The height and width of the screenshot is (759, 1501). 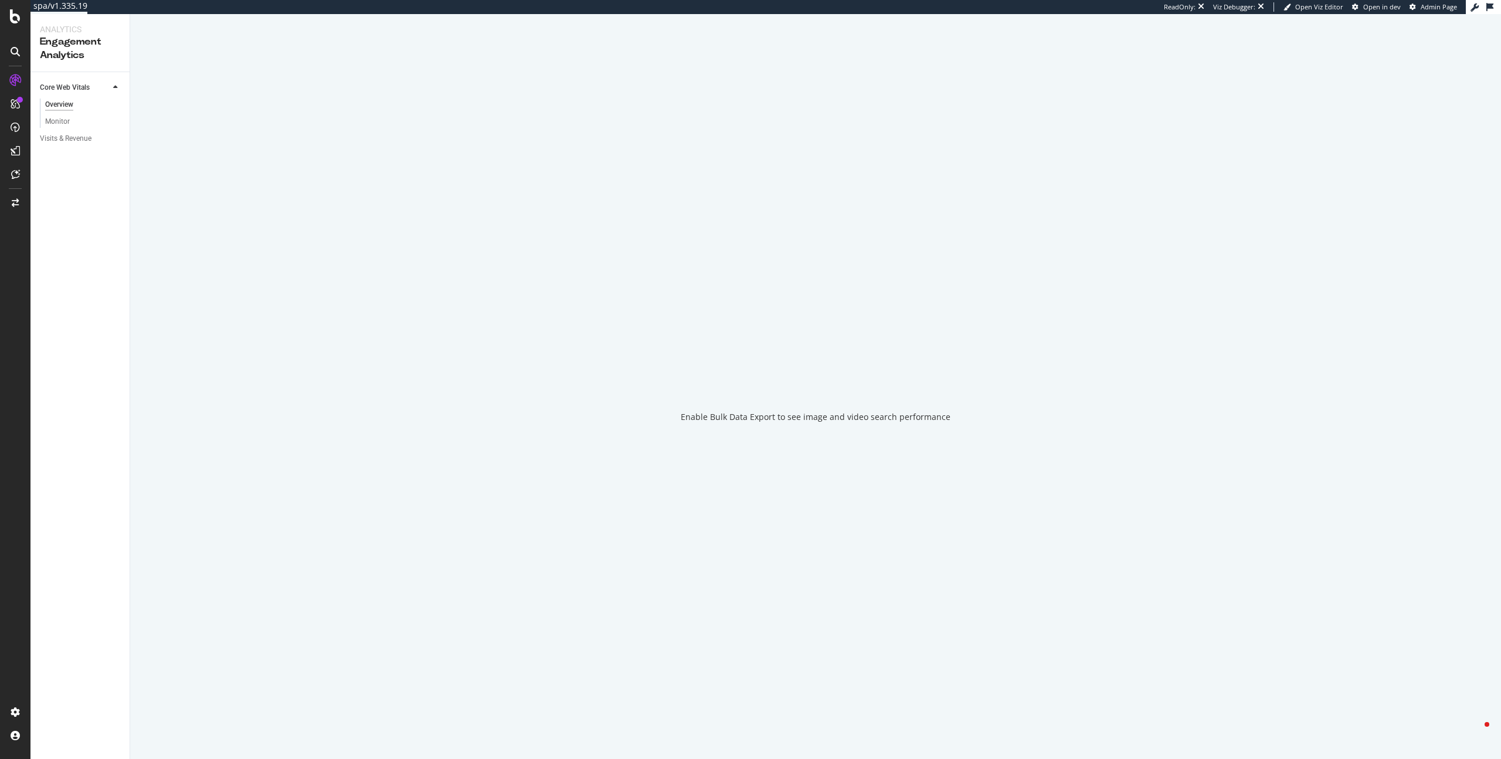 I want to click on span: Open in dev, so click(x=1382, y=6).